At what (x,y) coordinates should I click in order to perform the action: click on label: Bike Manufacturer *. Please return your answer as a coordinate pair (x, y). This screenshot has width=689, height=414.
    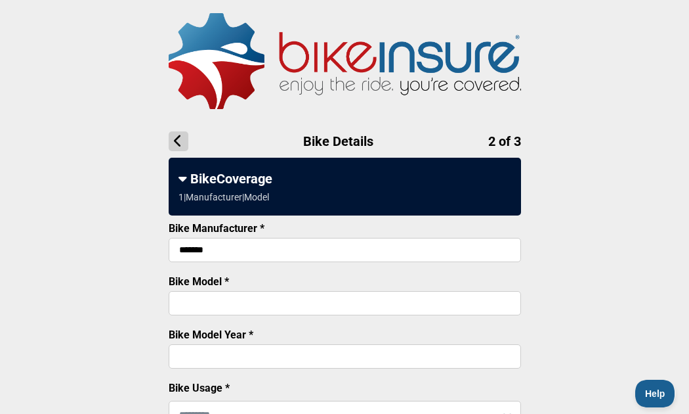
    Looking at the image, I should click on (217, 228).